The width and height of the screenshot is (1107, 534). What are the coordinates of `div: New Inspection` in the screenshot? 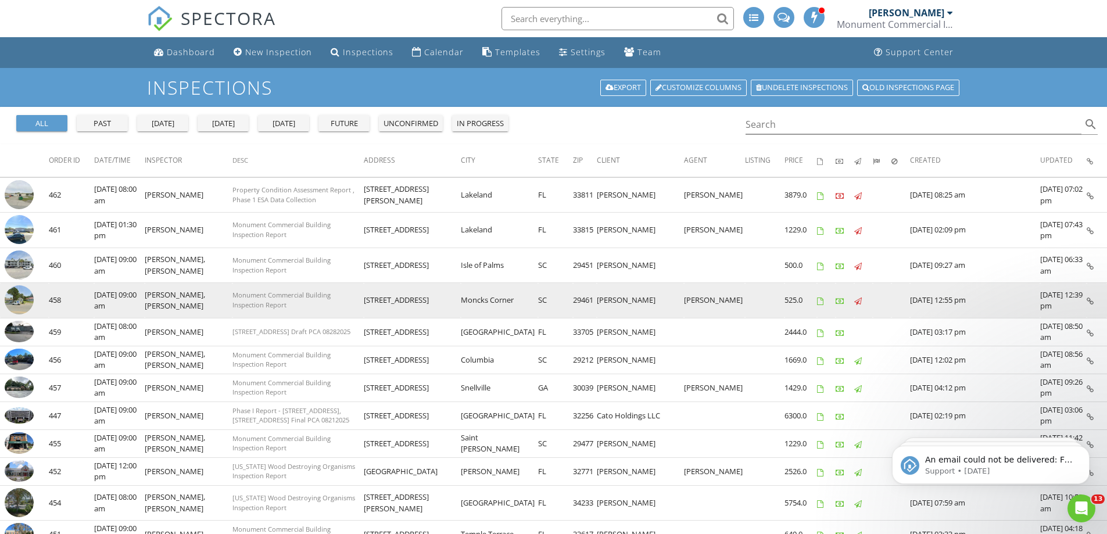 It's located at (278, 52).